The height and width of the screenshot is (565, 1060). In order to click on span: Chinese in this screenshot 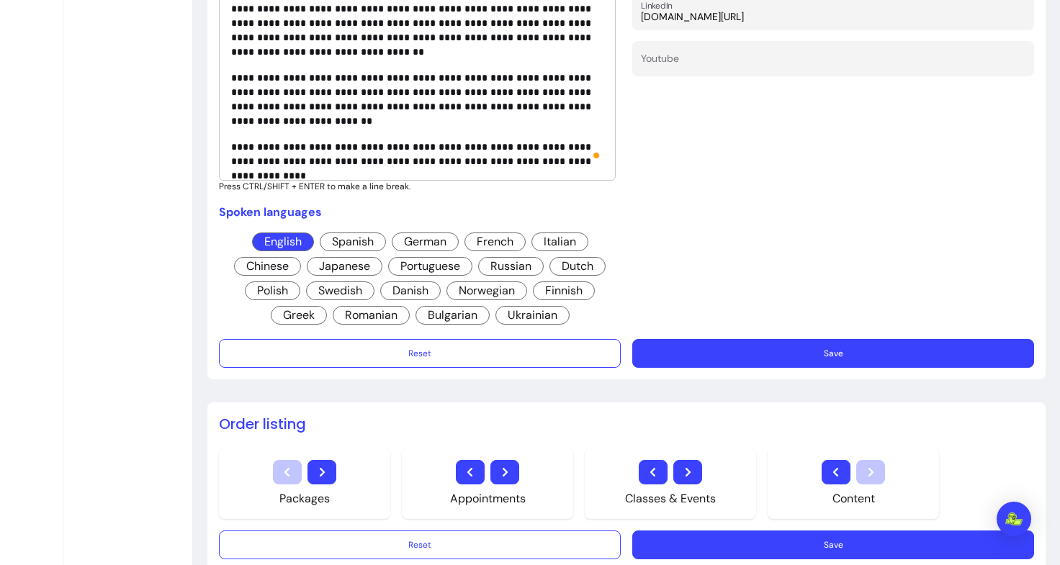, I will do `click(267, 266)`.